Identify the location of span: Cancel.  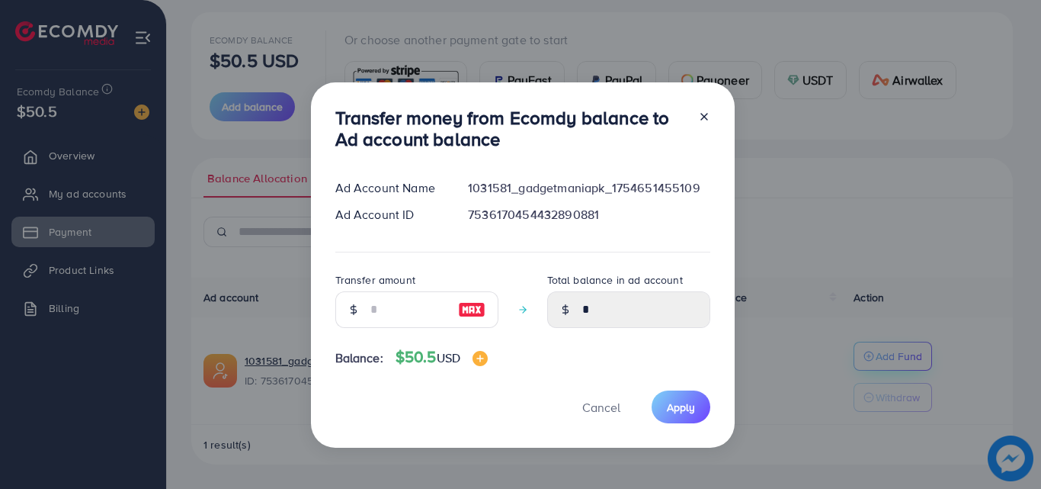
(602, 407).